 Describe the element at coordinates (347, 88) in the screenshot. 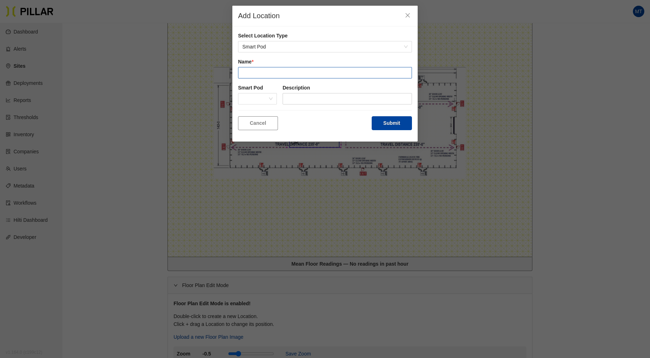

I see `label: Description` at that location.